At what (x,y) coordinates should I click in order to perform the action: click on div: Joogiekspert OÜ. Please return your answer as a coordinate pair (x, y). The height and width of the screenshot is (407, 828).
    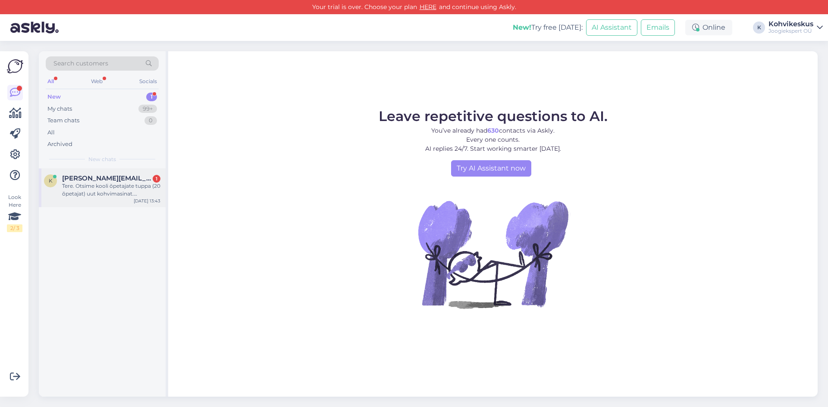
    Looking at the image, I should click on (791, 31).